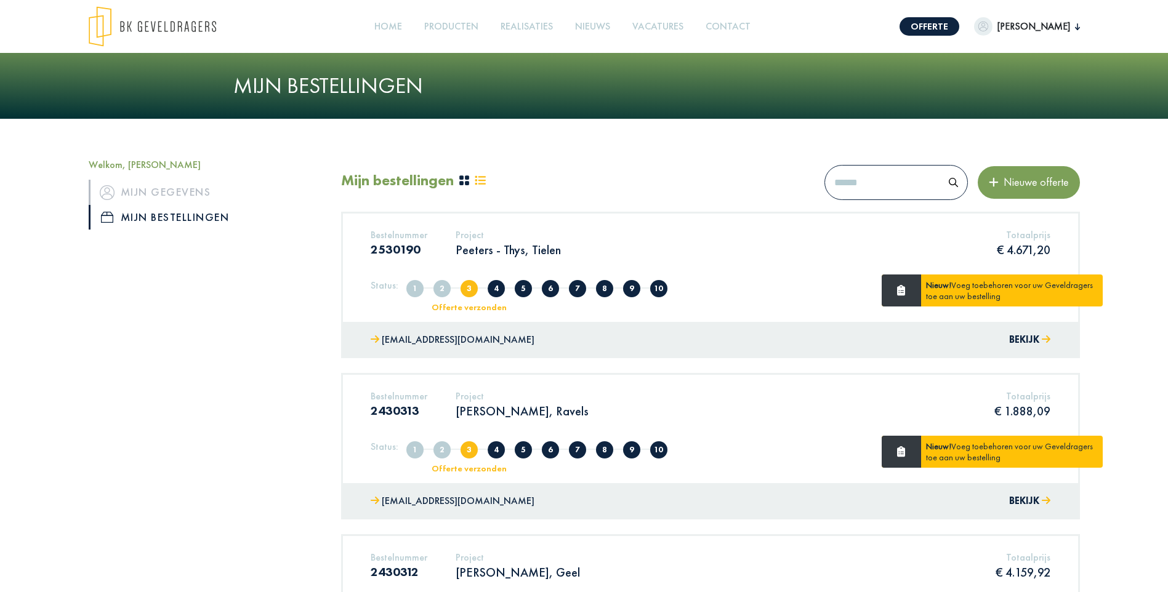 Image resolution: width=1168 pixels, height=592 pixels. I want to click on h2: Mijn bestellingen, so click(397, 180).